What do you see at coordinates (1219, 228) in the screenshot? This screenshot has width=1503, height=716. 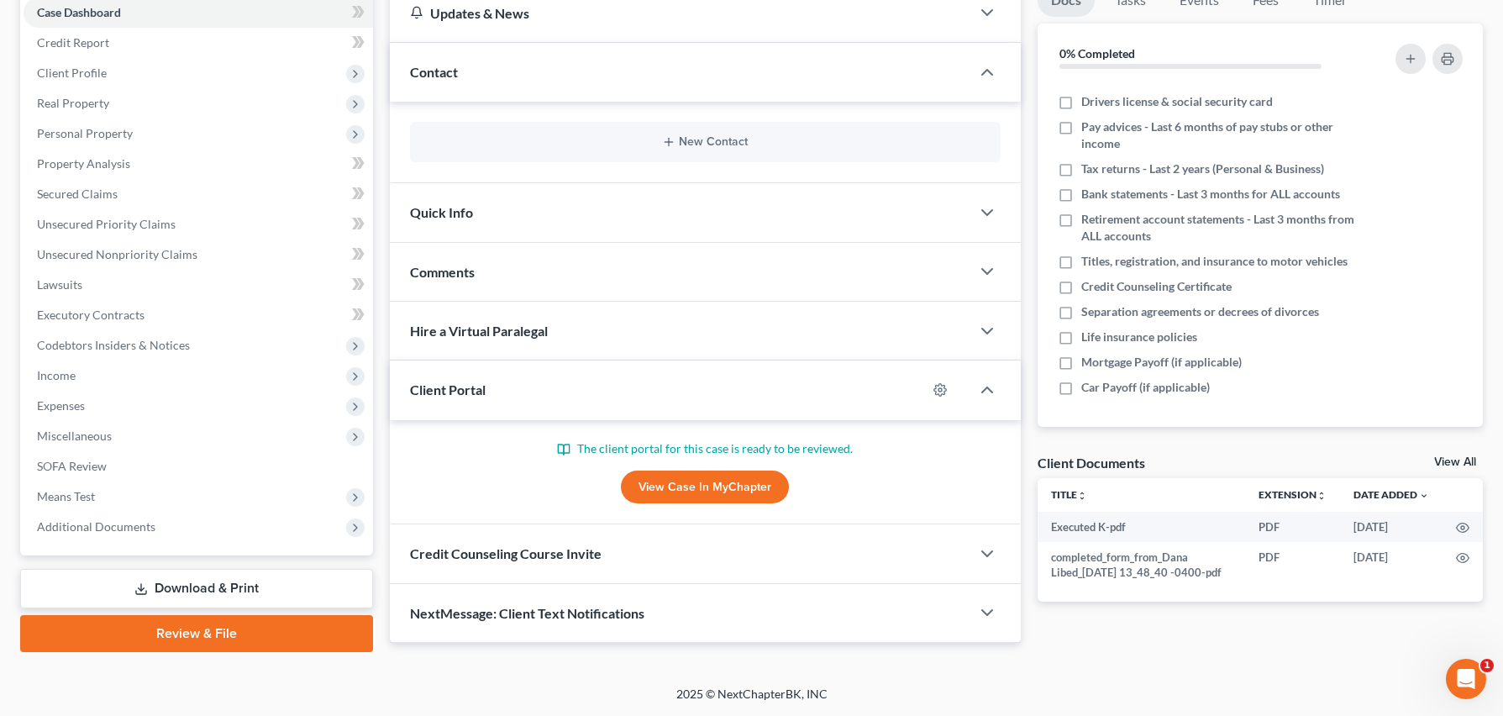 I see `span: Retirement account statements - Last 3 months from ALL accounts` at bounding box center [1219, 228].